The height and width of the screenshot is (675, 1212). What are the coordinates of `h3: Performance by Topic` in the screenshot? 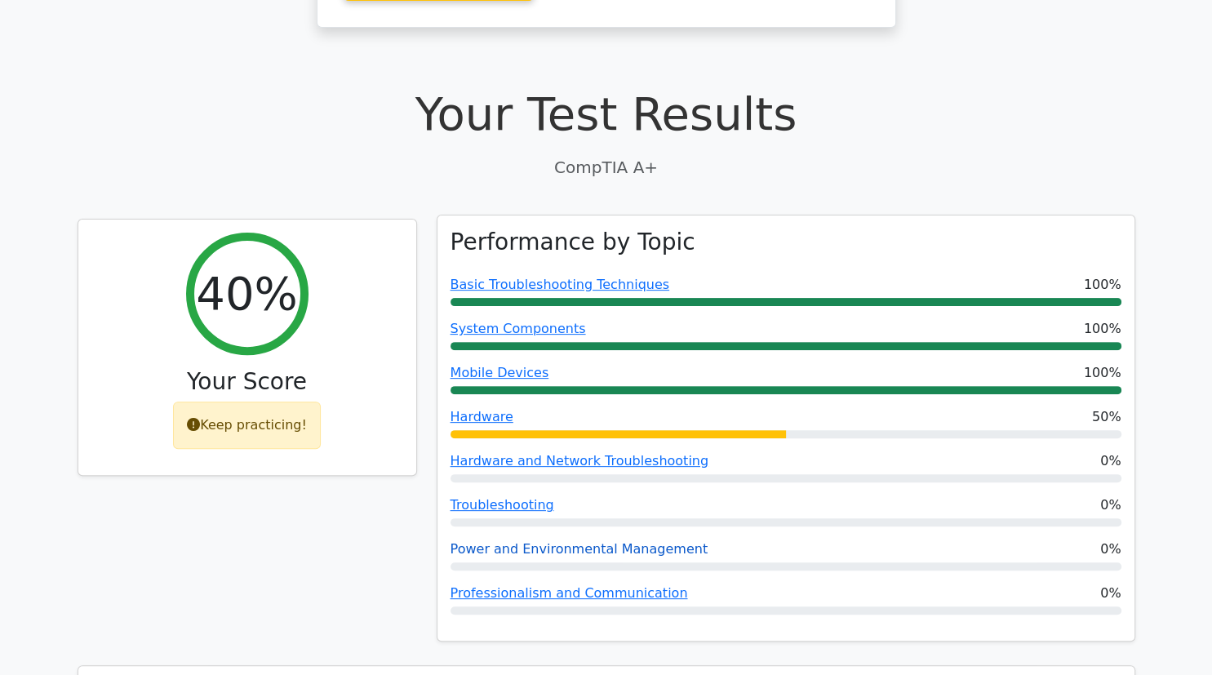 It's located at (573, 242).